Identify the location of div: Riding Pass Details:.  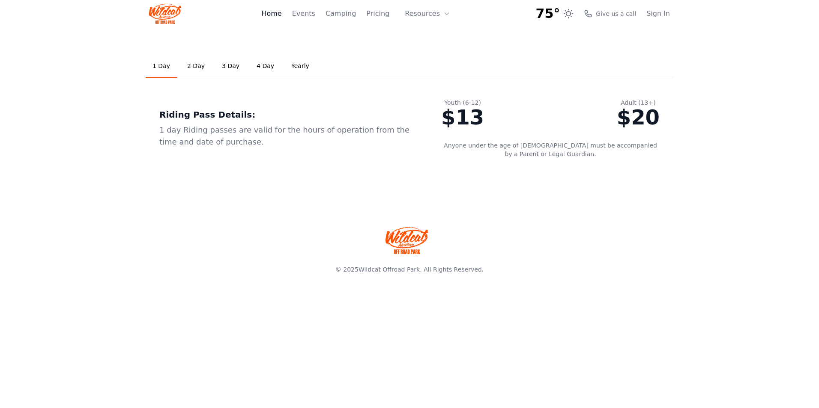
(286, 115).